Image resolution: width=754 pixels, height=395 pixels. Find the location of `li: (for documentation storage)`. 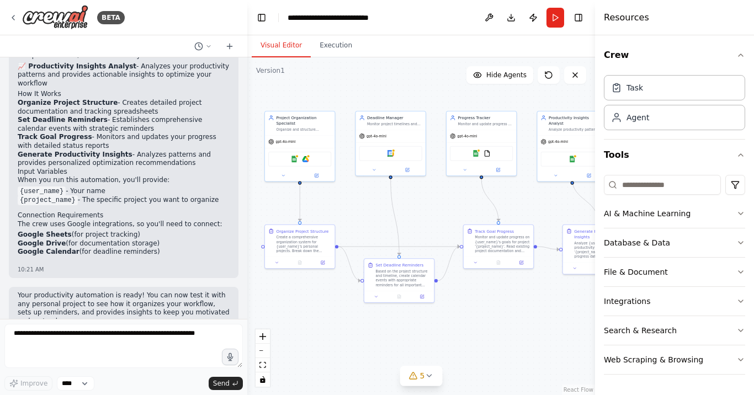

li: (for documentation storage) is located at coordinates (124, 244).